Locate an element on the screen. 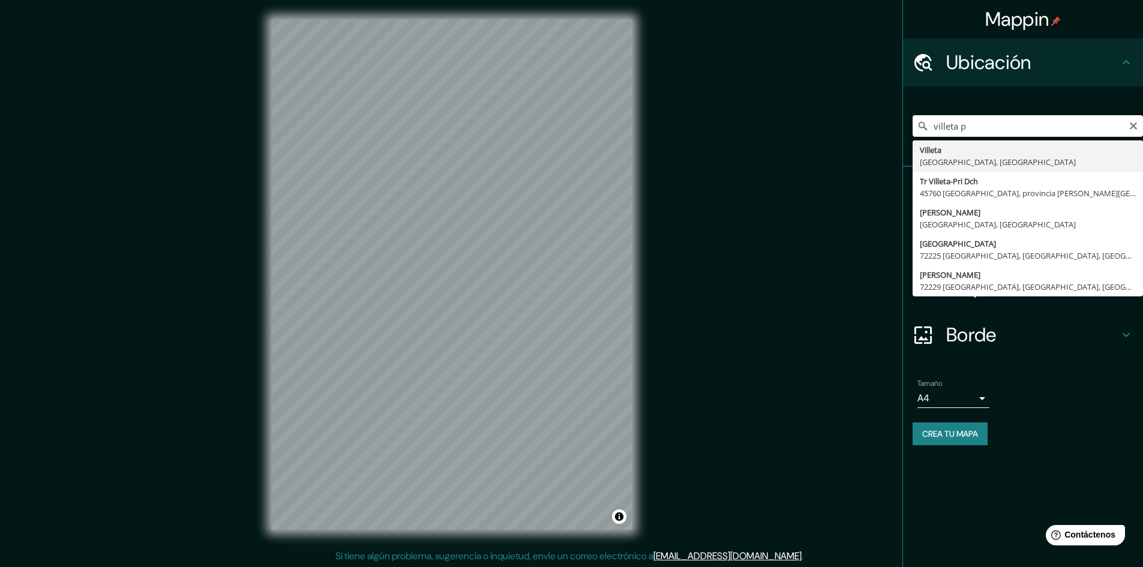 This screenshot has width=1143, height=567. div: Ubicación is located at coordinates (1023, 62).